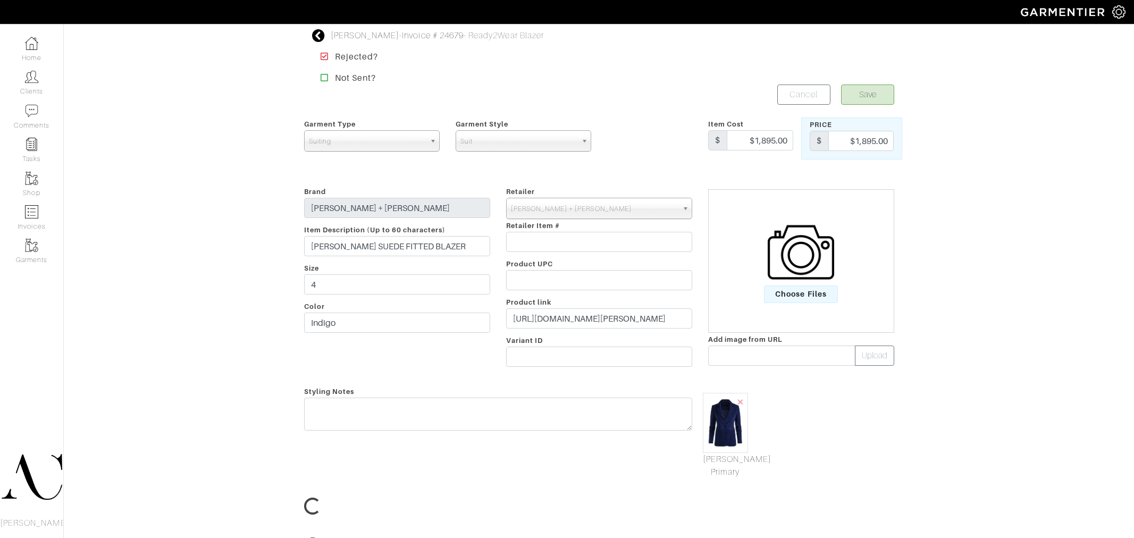 The image size is (1134, 538). Describe the element at coordinates (875, 356) in the screenshot. I see `button: Upload` at that location.